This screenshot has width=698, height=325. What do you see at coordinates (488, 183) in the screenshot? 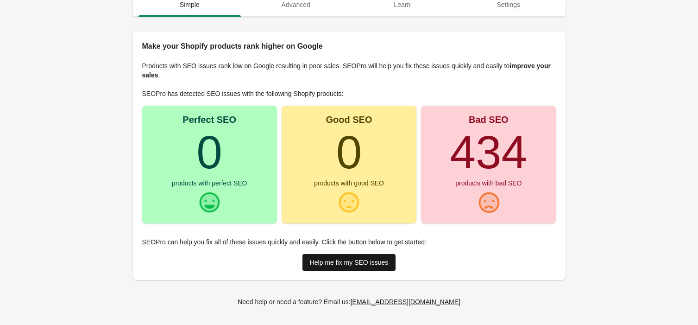
I see `div: products with bad SEO` at bounding box center [488, 183].